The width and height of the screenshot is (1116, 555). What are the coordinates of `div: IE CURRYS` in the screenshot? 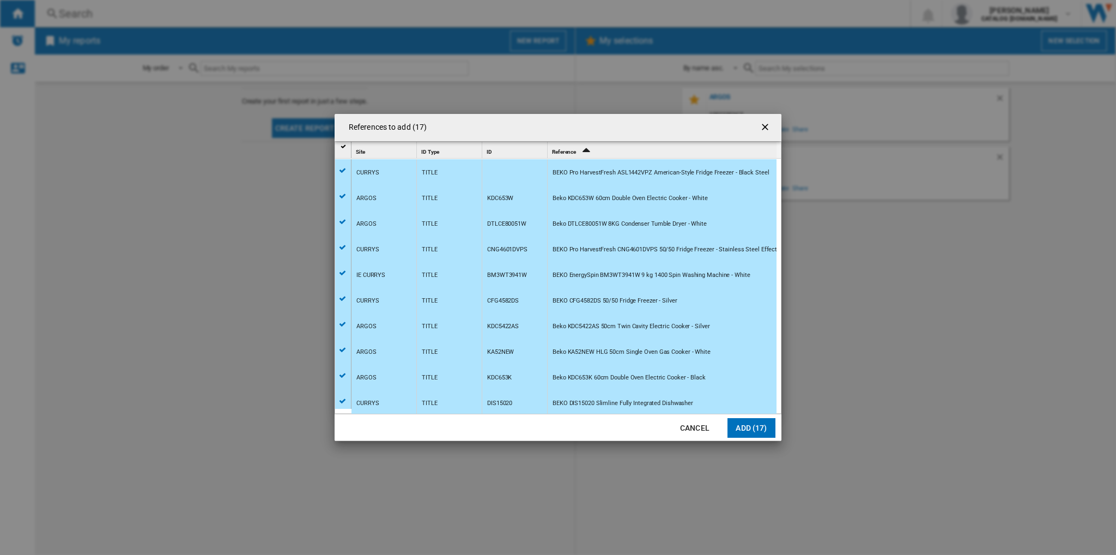 It's located at (371, 275).